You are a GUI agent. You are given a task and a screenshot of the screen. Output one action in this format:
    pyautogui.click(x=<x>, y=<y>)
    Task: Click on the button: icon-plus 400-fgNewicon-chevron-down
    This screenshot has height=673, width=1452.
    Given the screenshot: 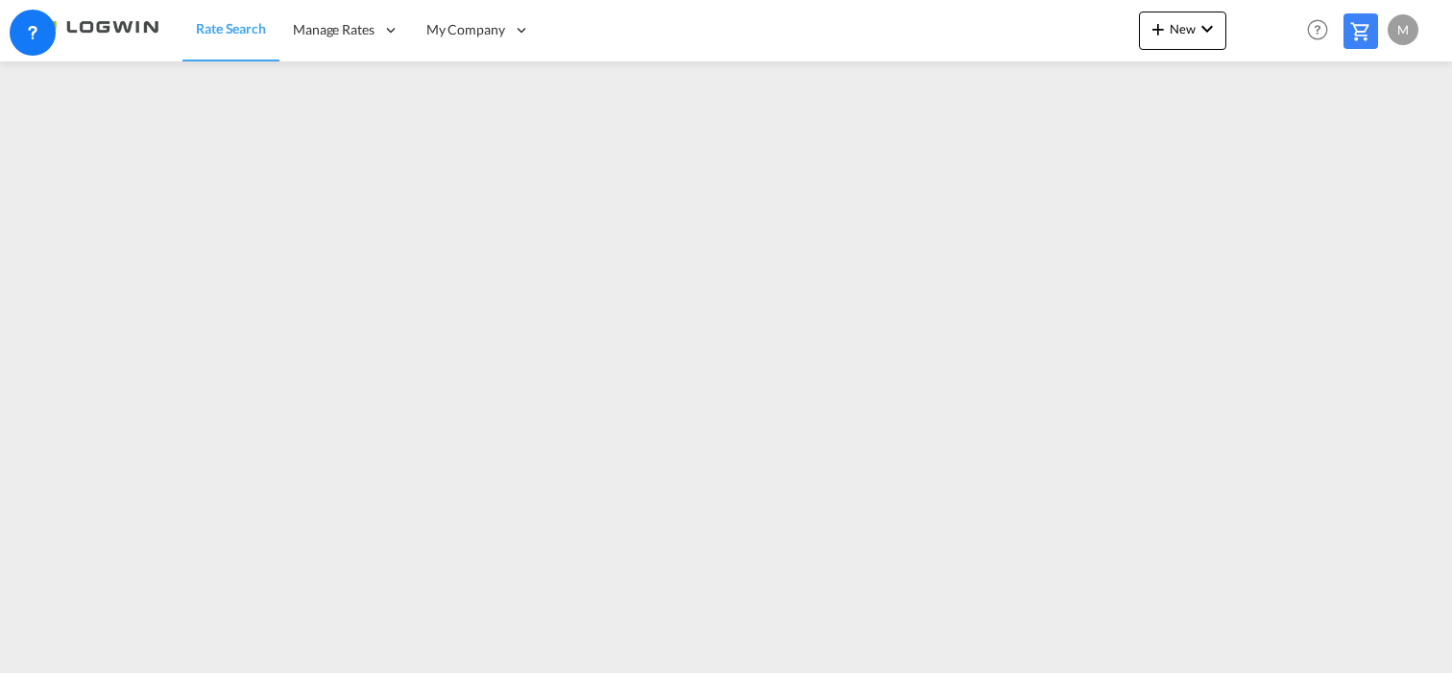 What is the action you would take?
    pyautogui.click(x=1182, y=31)
    